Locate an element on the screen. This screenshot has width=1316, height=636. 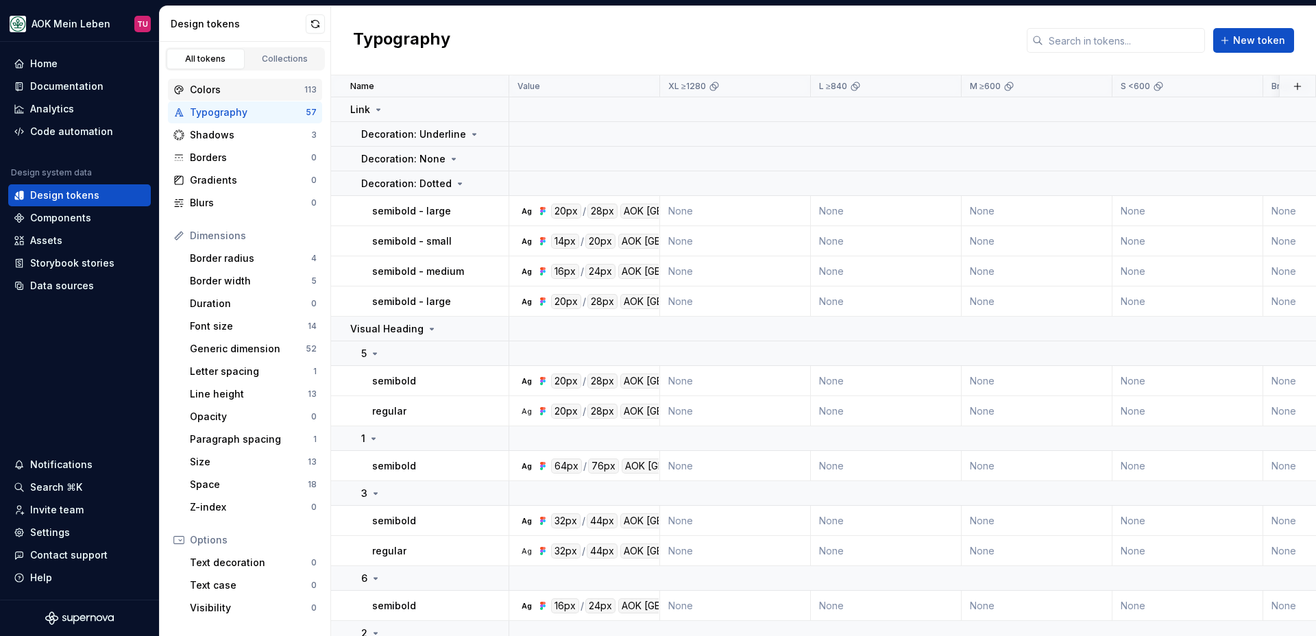
p: Decoration: Underline is located at coordinates (413, 134).